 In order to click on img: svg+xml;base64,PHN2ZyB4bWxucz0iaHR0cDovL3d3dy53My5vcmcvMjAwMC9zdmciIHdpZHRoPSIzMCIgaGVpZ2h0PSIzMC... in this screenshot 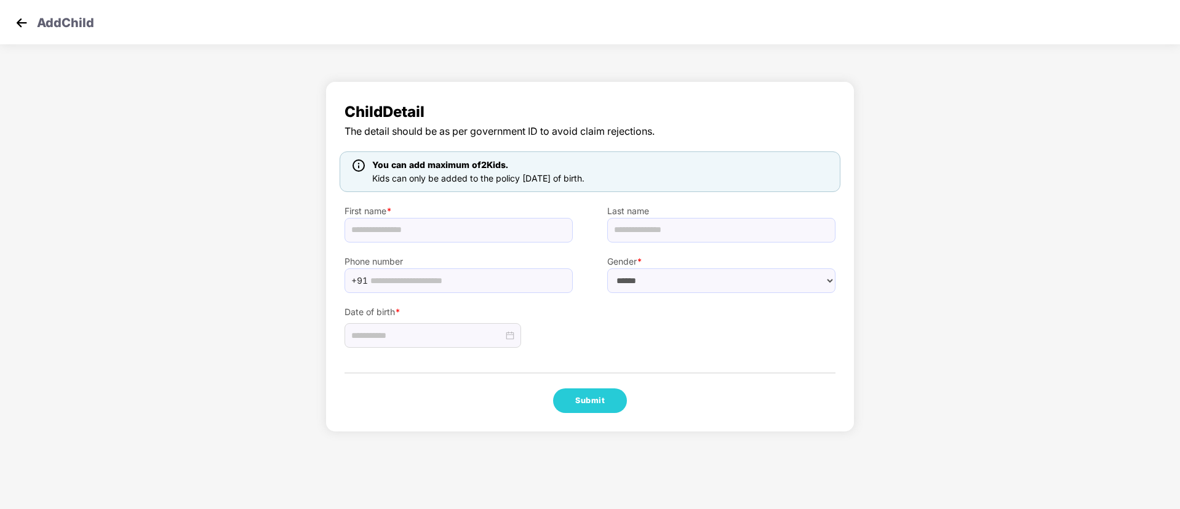, I will do `click(22, 23)`.